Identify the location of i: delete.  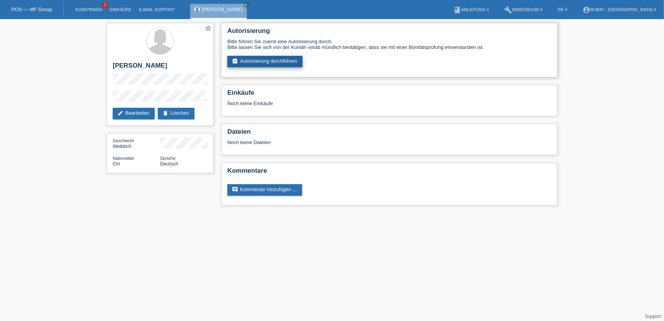
(165, 113).